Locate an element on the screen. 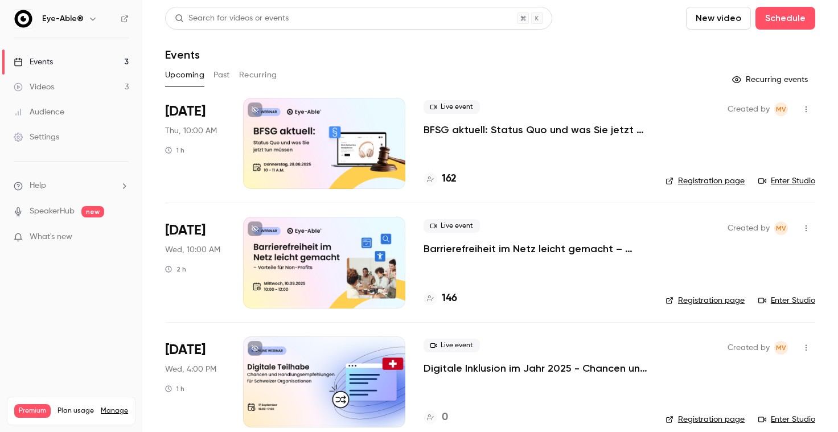 This screenshot has height=432, width=838. a: Barrierefreiheit im Netz leicht gemacht – Vorteile für Non-Profits is located at coordinates (535, 249).